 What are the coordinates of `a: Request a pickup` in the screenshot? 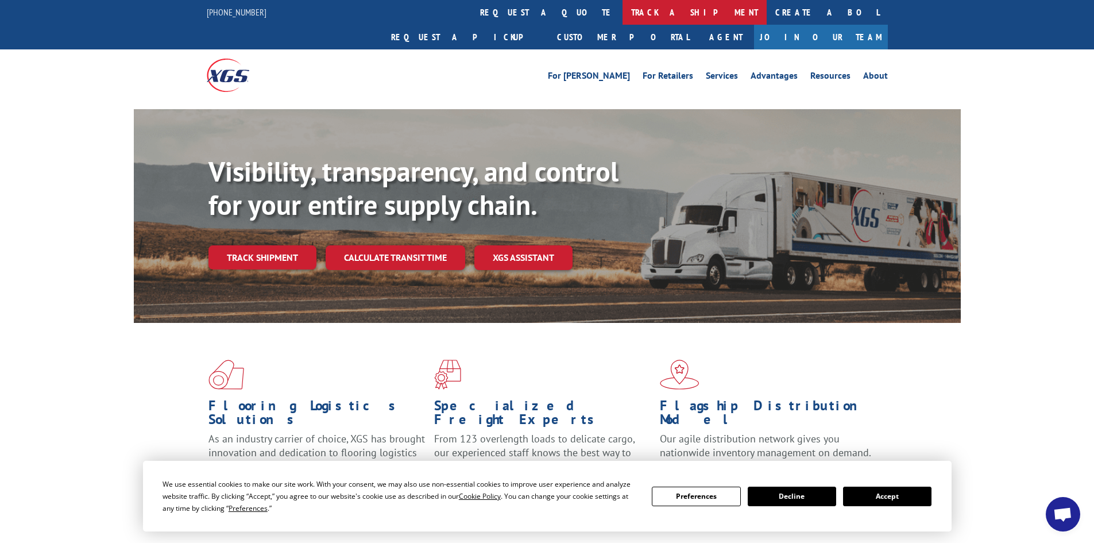 It's located at (465, 37).